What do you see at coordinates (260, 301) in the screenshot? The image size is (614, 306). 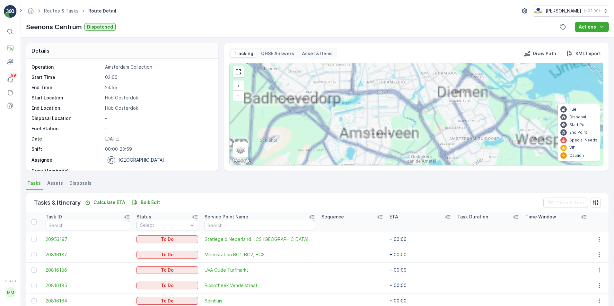 I see `a: Spinhuis` at bounding box center [260, 301].